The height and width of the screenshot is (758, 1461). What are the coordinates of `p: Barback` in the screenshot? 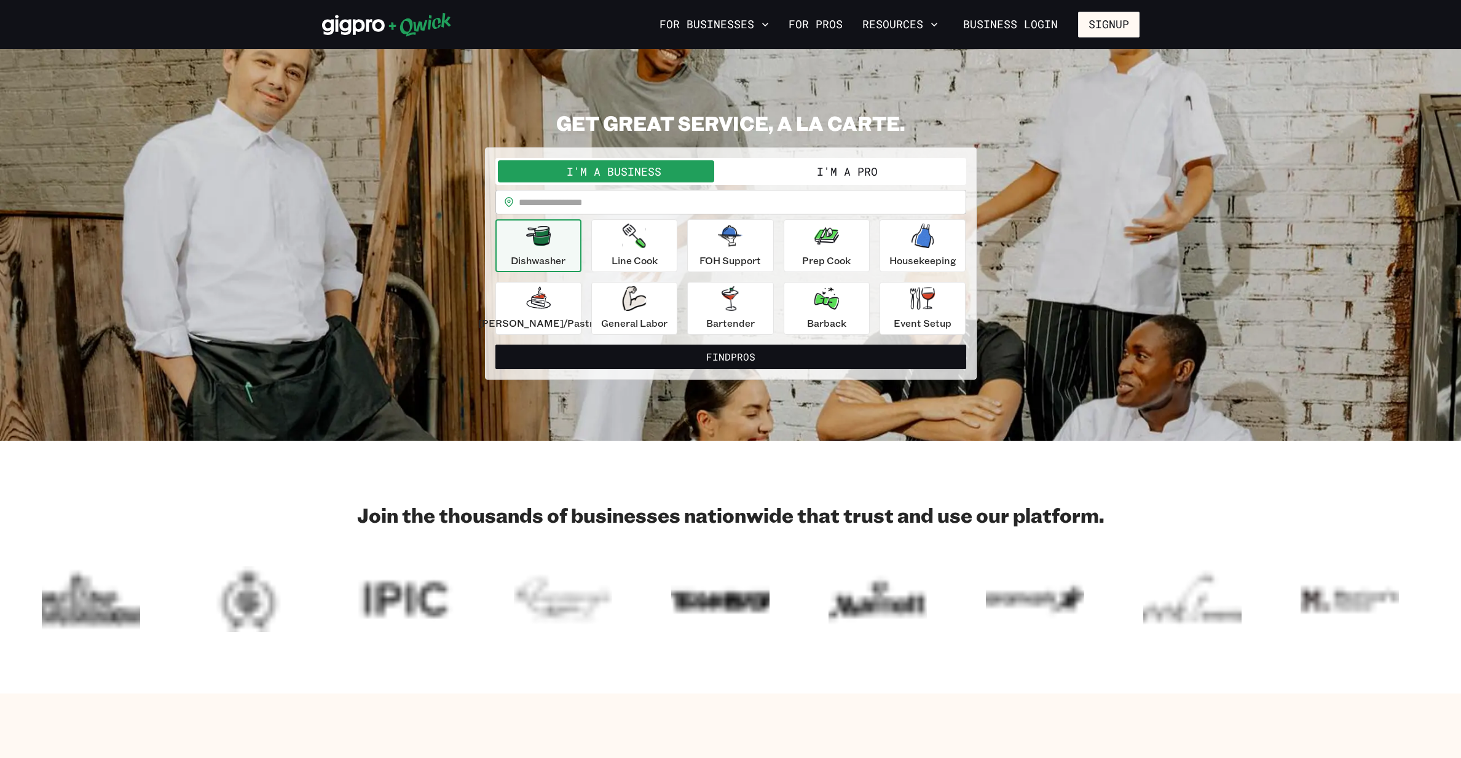 It's located at (827, 323).